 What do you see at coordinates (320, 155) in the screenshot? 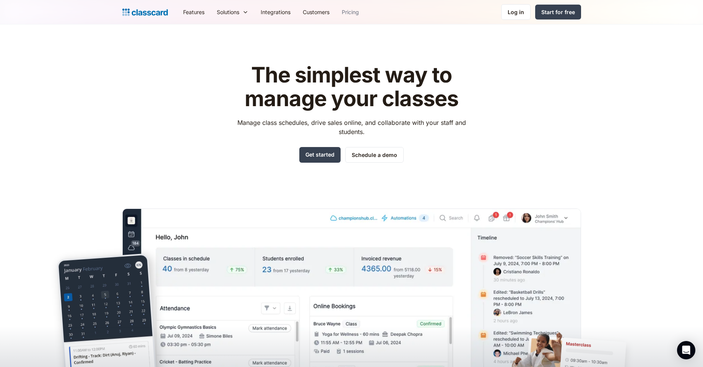
I see `a: Get started` at bounding box center [320, 155].